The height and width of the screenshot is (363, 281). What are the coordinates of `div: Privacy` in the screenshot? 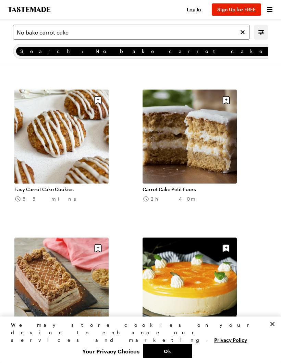 It's located at (137, 340).